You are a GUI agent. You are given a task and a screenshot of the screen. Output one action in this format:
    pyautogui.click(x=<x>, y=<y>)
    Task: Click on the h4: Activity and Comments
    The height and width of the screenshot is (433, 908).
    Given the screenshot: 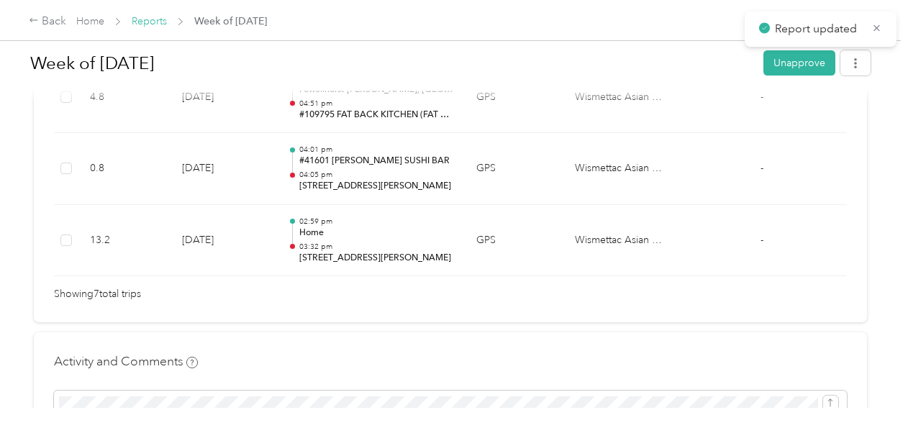 What is the action you would take?
    pyautogui.click(x=126, y=361)
    